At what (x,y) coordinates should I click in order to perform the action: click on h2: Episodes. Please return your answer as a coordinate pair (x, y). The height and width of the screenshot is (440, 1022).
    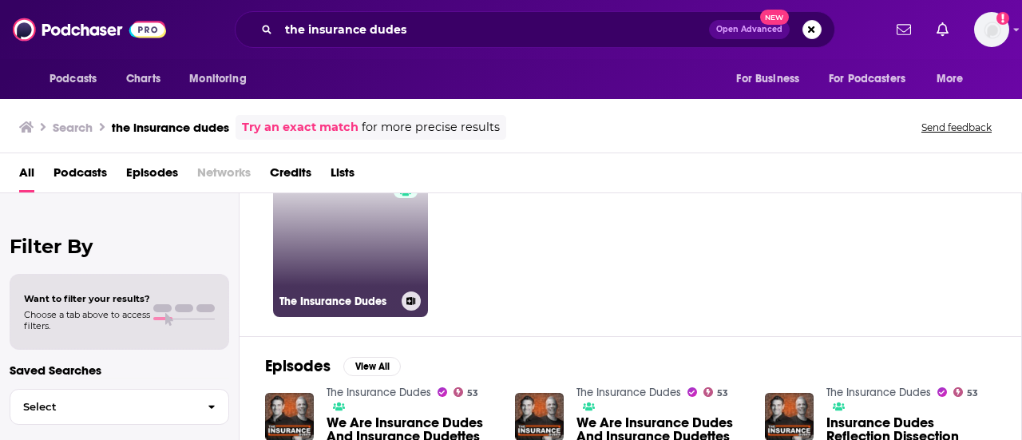
    Looking at the image, I should click on (298, 366).